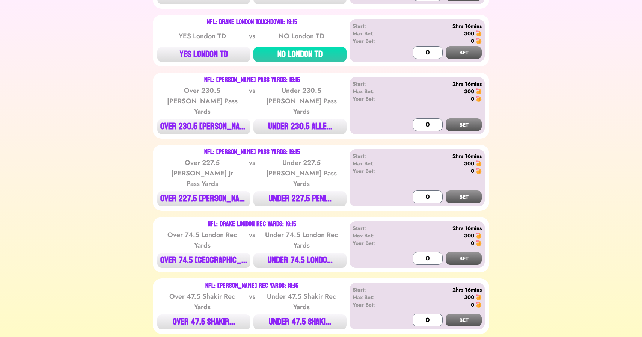  I want to click on button: YES LONDON TD, so click(204, 54).